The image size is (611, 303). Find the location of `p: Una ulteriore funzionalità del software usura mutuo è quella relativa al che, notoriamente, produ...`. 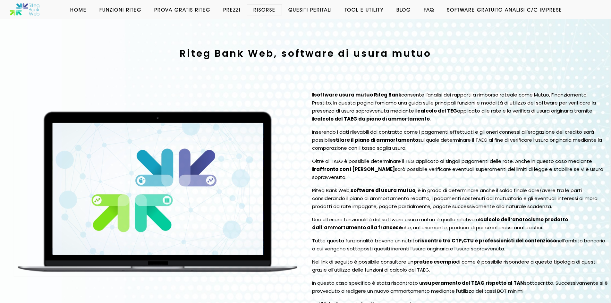

p: Una ulteriore funzionalità del software usura mutuo è quella relativa al che, notoriamente, produ... is located at coordinates (460, 224).